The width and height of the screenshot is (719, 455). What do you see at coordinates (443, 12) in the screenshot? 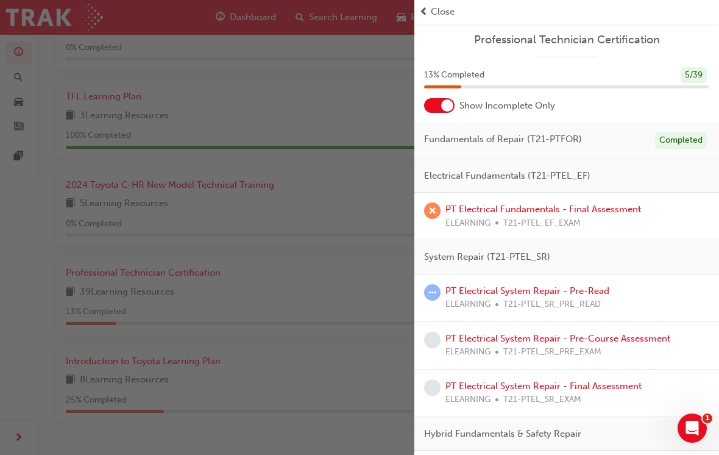
I see `span: Close` at bounding box center [443, 12].